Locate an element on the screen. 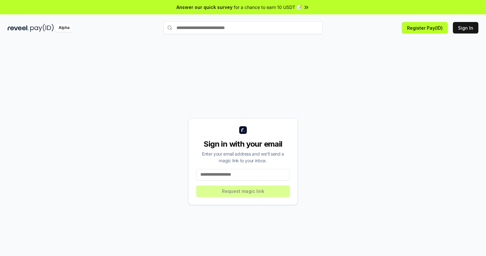 Image resolution: width=486 pixels, height=256 pixels. img: reveel_dark is located at coordinates (18, 28).